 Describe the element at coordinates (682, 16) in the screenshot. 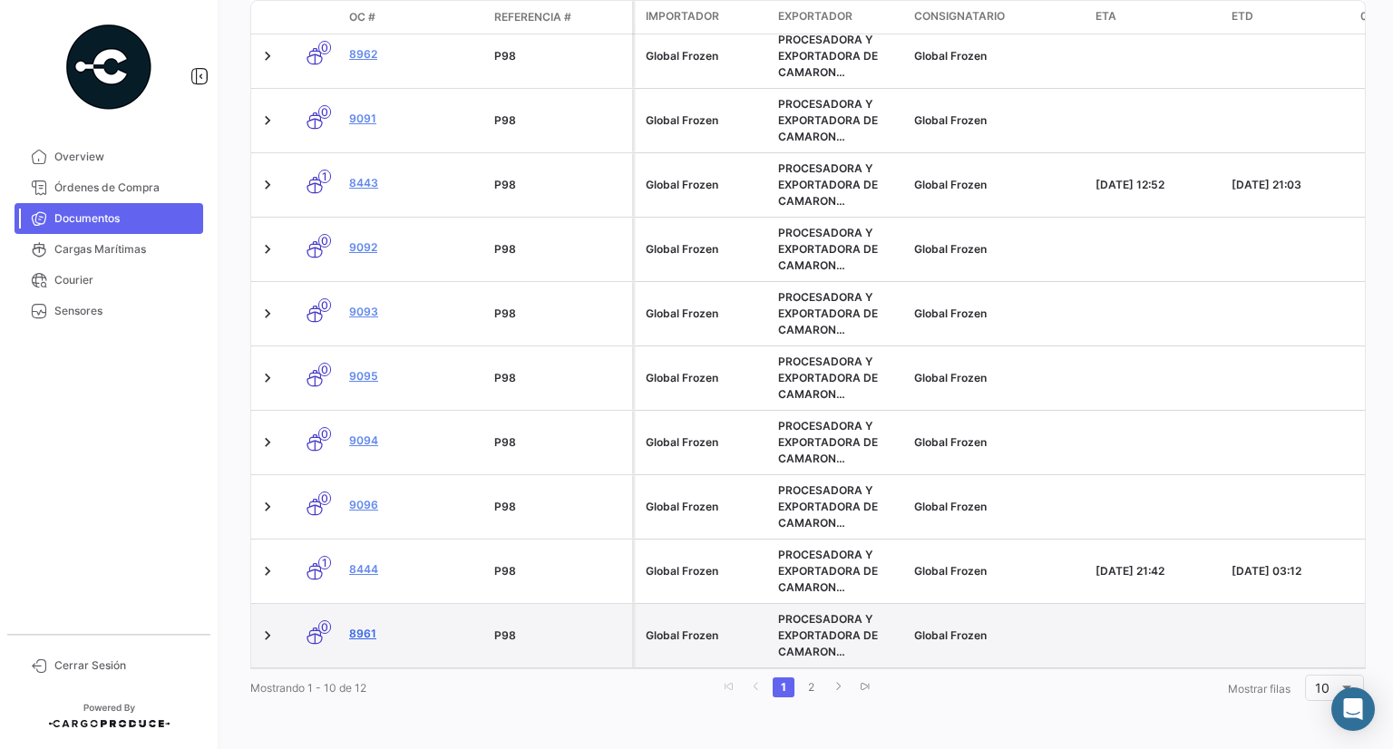

I see `span: Importador` at that location.